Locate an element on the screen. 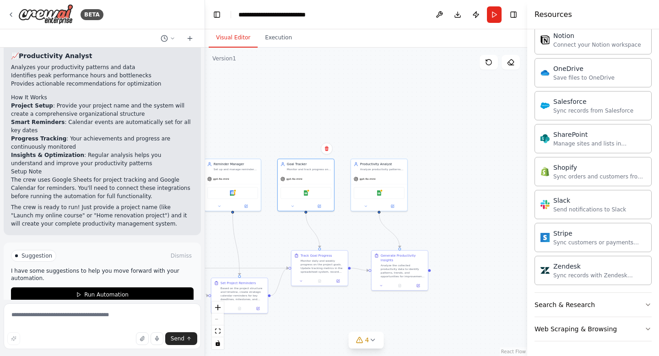 This screenshot has width=659, height=356. img: Zendesk is located at coordinates (545, 270).